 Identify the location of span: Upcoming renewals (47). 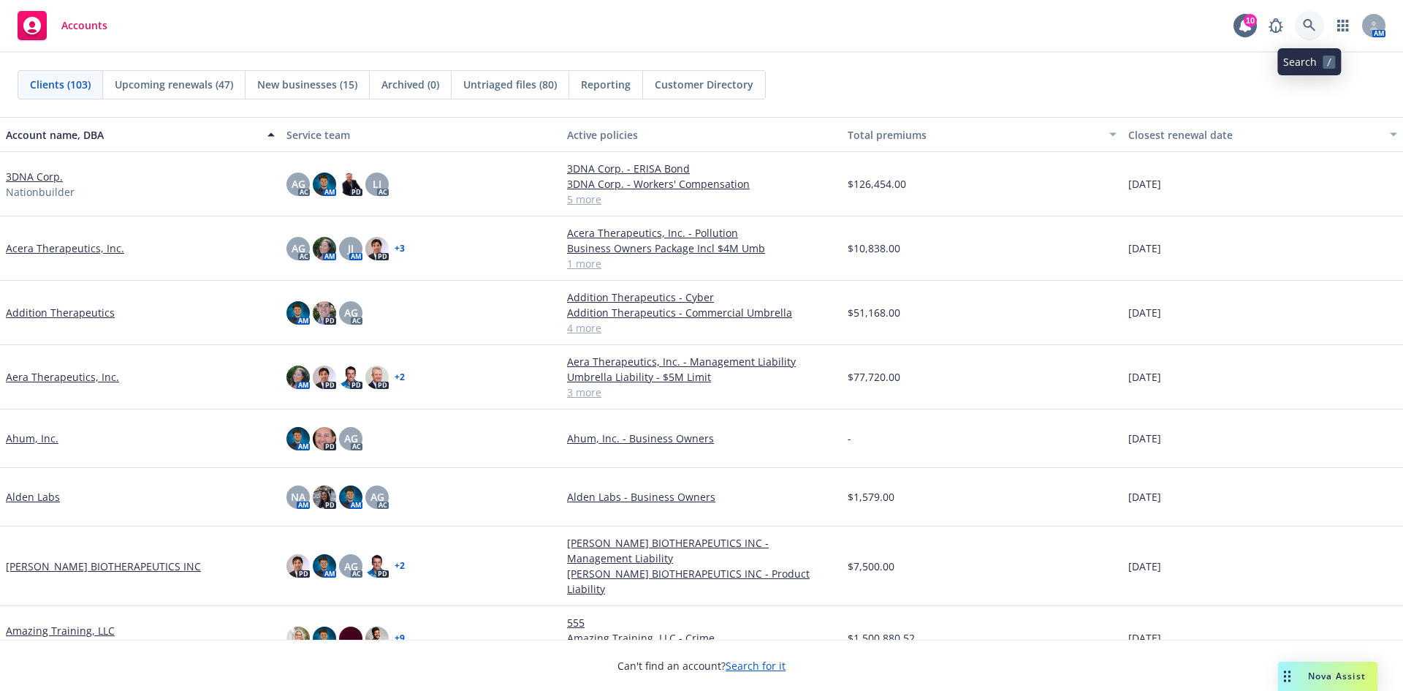
(174, 84).